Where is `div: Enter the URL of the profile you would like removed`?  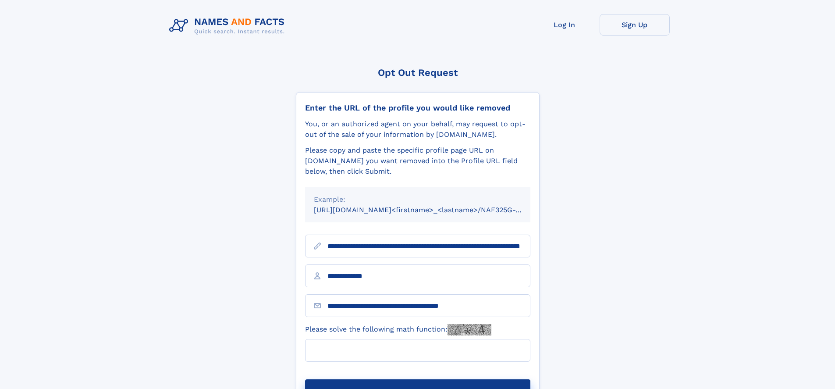 div: Enter the URL of the profile you would like removed is located at coordinates (418, 108).